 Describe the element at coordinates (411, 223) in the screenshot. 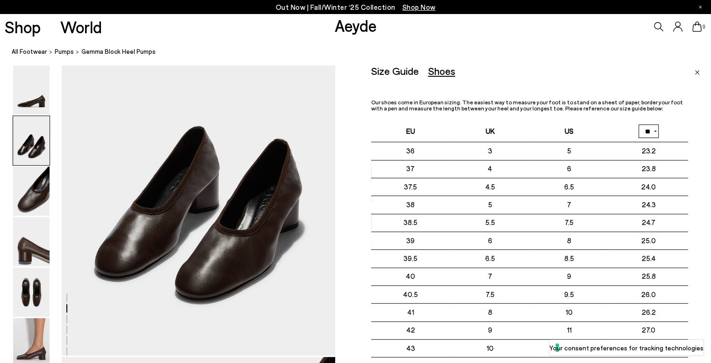

I see `td: 38.5` at that location.